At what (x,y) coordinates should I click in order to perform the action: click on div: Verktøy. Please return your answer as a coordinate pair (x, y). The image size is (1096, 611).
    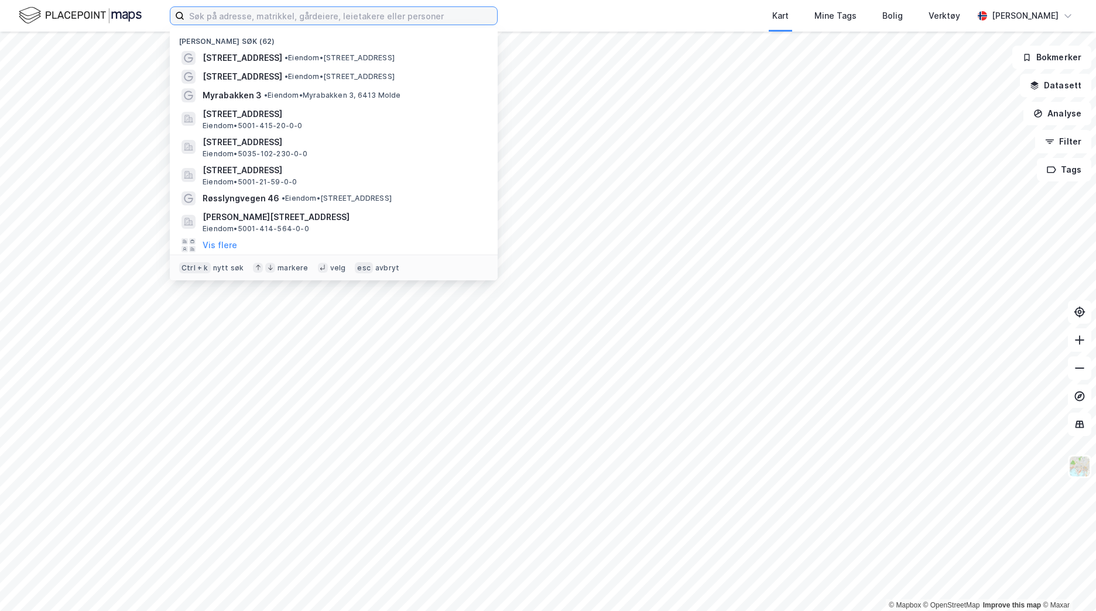
    Looking at the image, I should click on (945, 16).